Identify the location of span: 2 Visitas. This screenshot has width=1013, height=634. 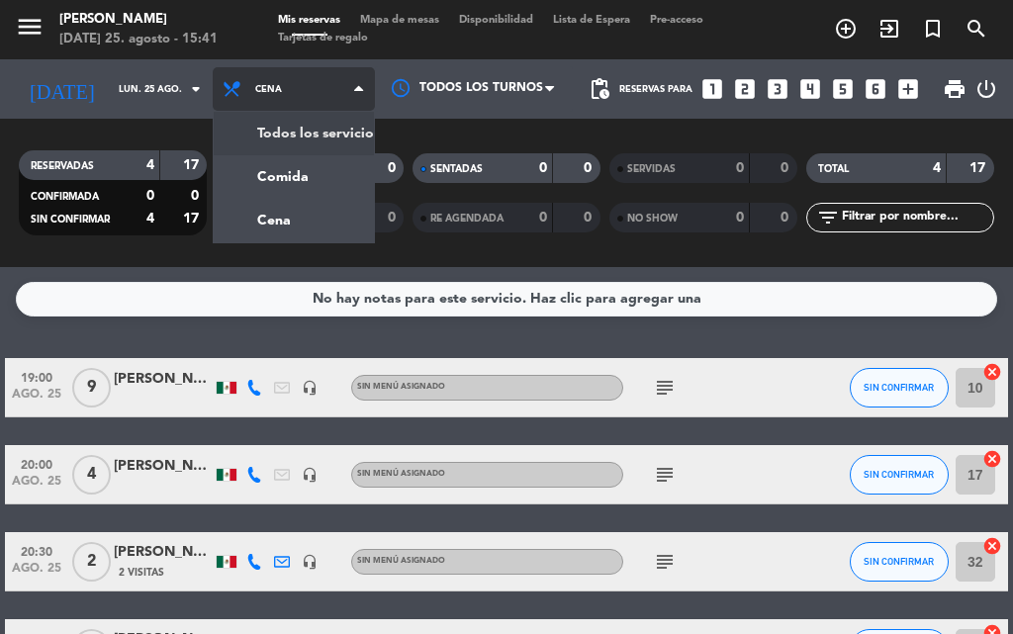
(142, 573).